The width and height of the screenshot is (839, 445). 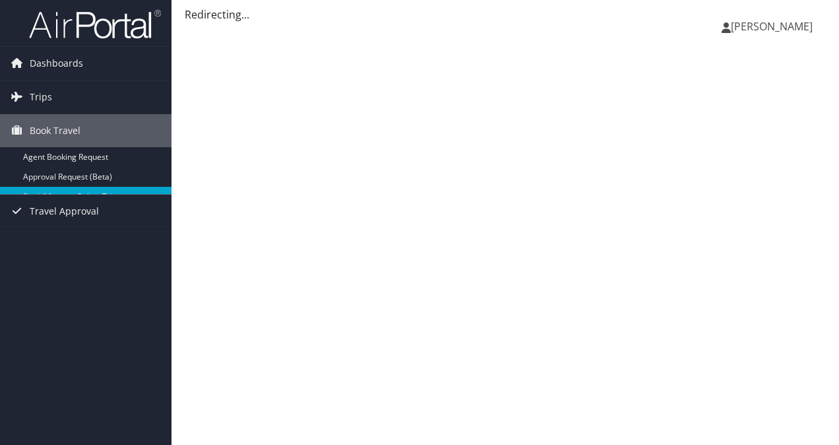 I want to click on div: Redirecting..., so click(x=505, y=15).